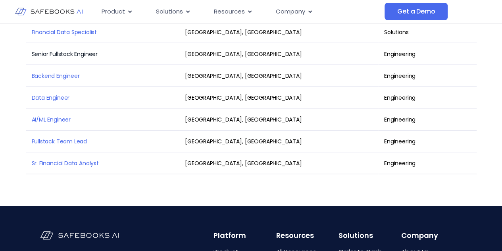  I want to click on h6: Resources, so click(306, 235).